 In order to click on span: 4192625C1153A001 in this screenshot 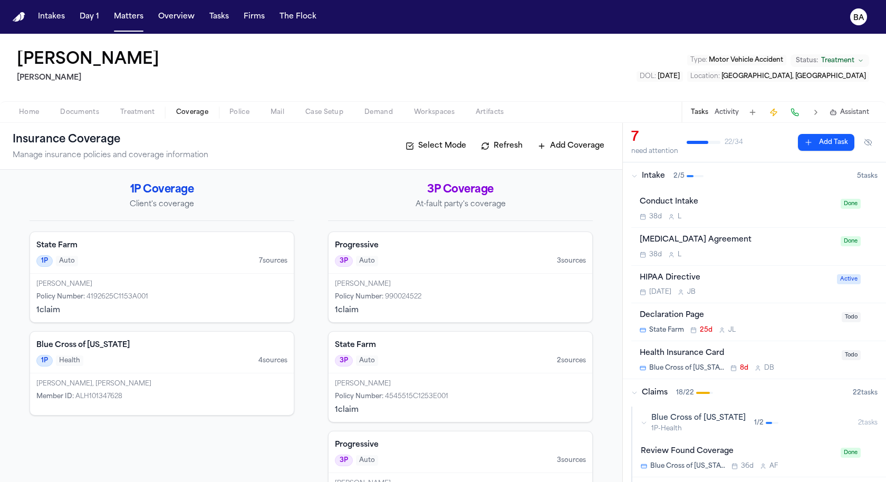, I will do `click(117, 297)`.